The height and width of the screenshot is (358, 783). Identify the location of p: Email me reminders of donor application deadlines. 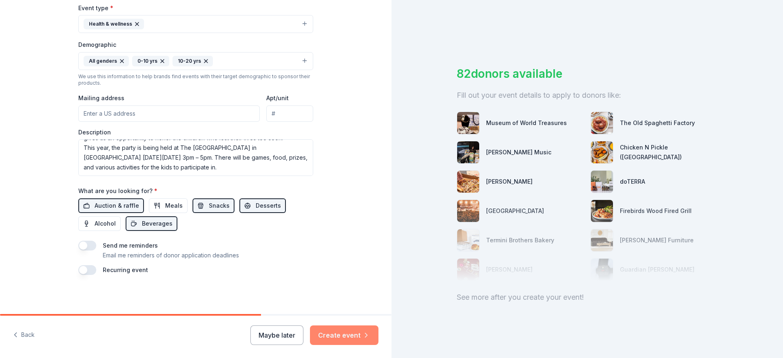
(171, 256).